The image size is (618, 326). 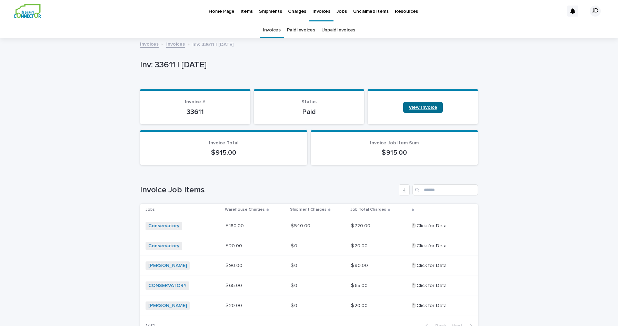 What do you see at coordinates (362, 225) in the screenshot?
I see `p: $ 720.00` at bounding box center [362, 225].